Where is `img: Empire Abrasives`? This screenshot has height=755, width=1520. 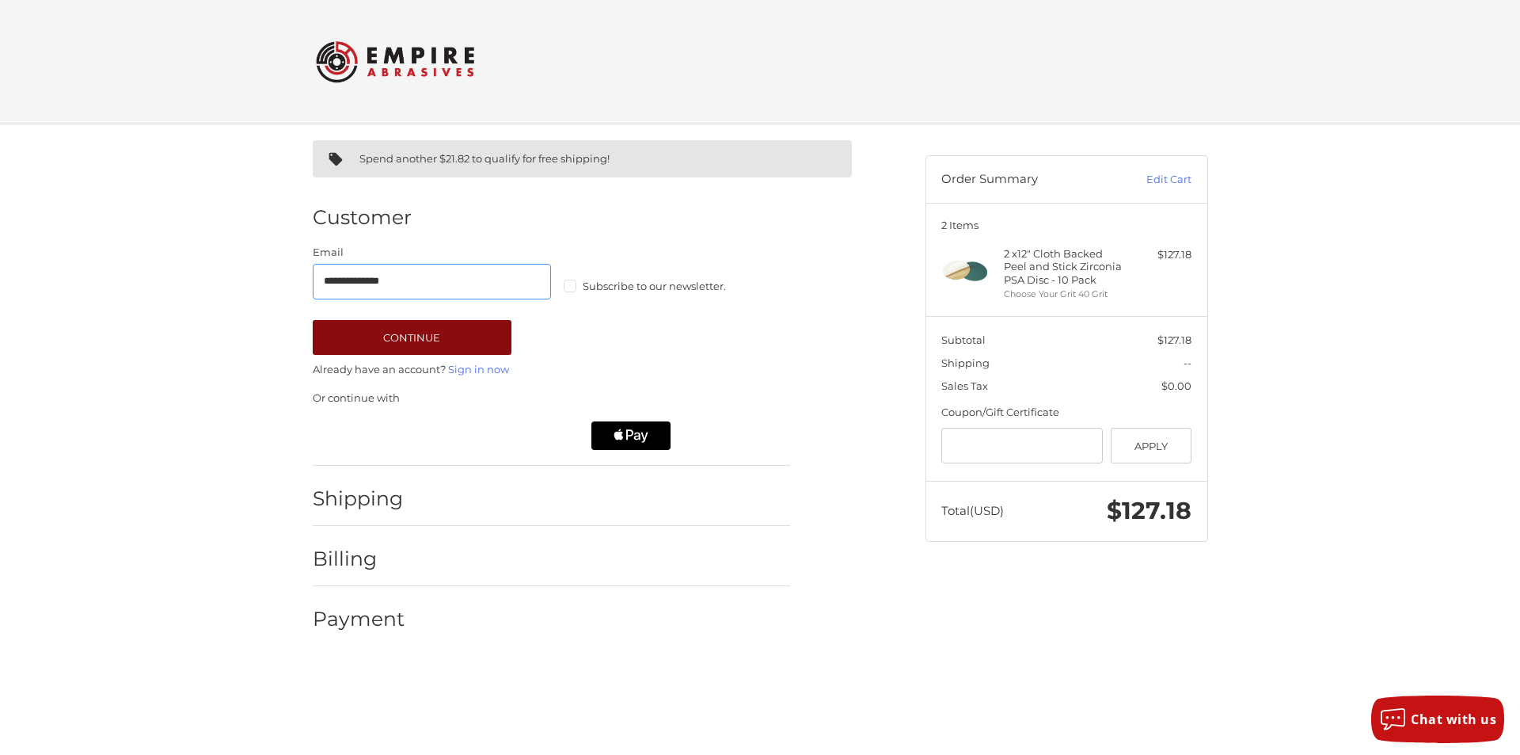
img: Empire Abrasives is located at coordinates (395, 62).